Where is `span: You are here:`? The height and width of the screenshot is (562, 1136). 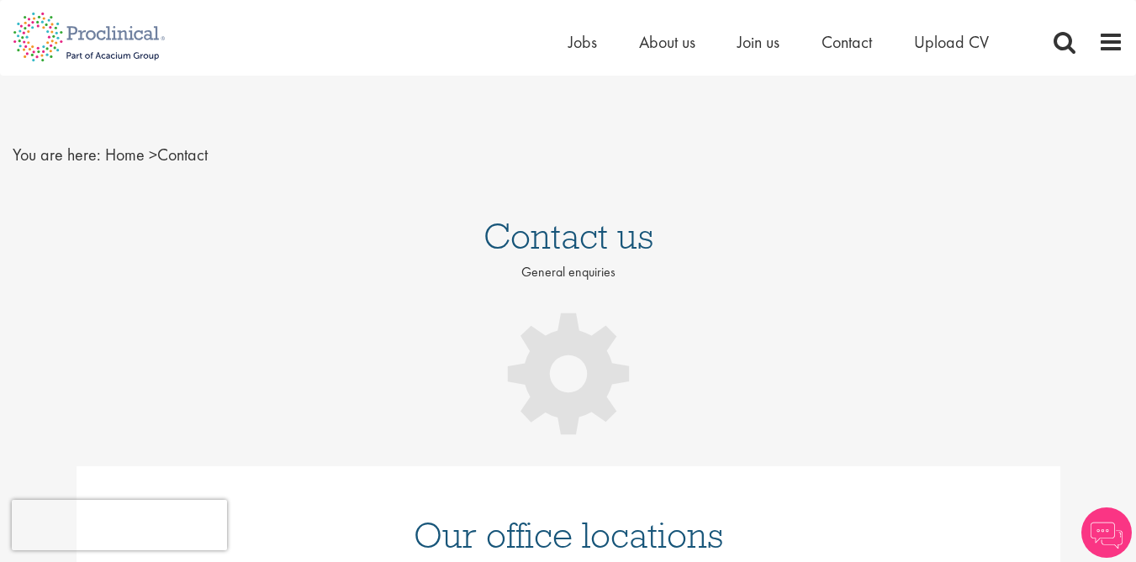 span: You are here: is located at coordinates (56, 155).